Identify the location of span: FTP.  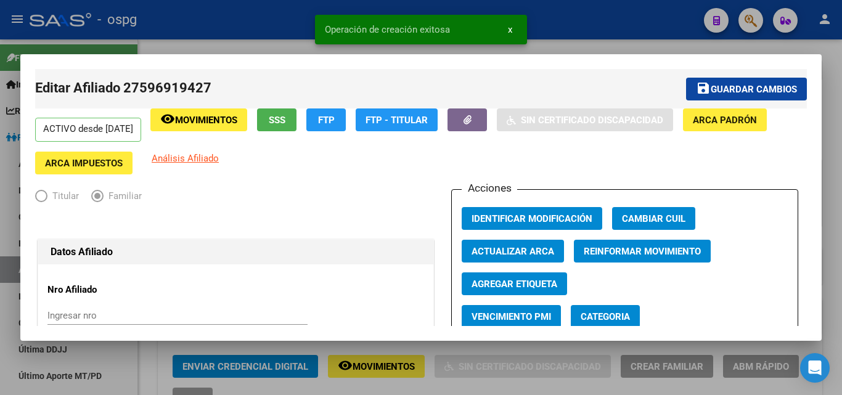
(326, 120).